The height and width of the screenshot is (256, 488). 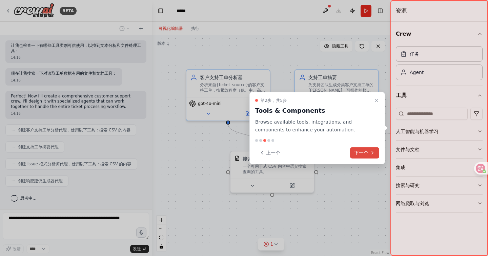 What do you see at coordinates (313, 111) in the screenshot?
I see `h3: Tools & Components` at bounding box center [313, 111].